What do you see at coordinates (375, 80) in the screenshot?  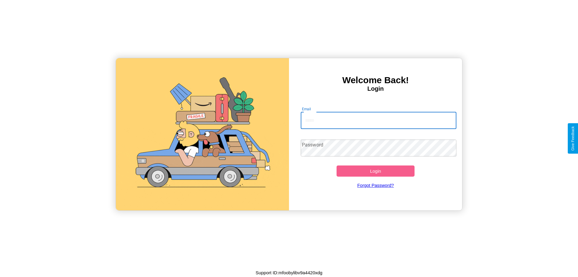 I see `h3: Welcome Back!` at bounding box center [375, 80].